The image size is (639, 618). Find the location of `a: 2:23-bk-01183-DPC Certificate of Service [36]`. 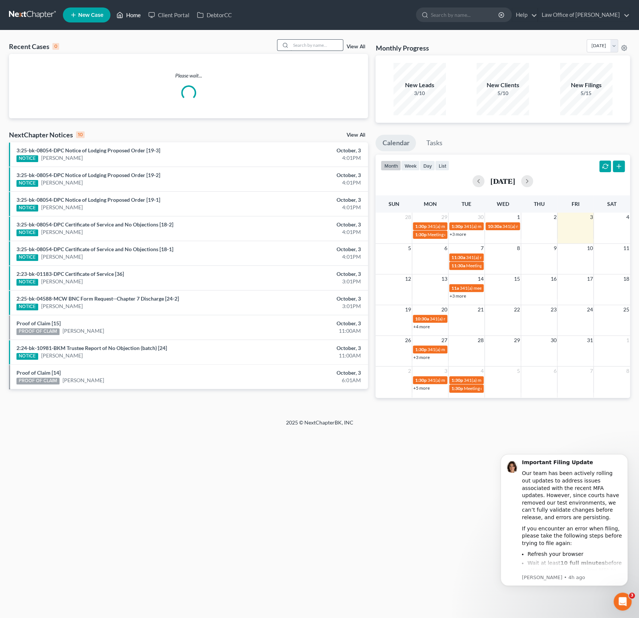

a: 2:23-bk-01183-DPC Certificate of Service [36] is located at coordinates (70, 273).